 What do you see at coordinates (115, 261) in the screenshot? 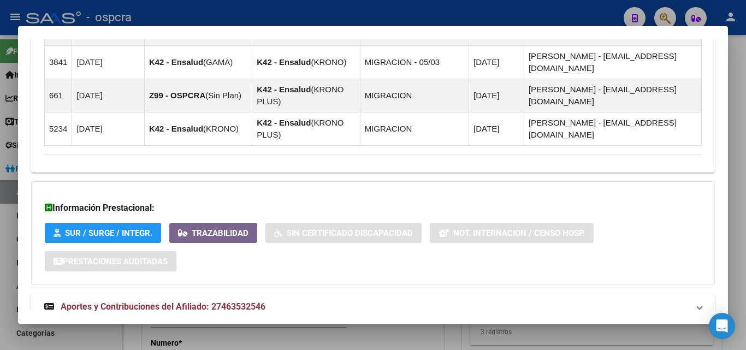
I see `span: Prestaciones Auditadas` at bounding box center [115, 261].